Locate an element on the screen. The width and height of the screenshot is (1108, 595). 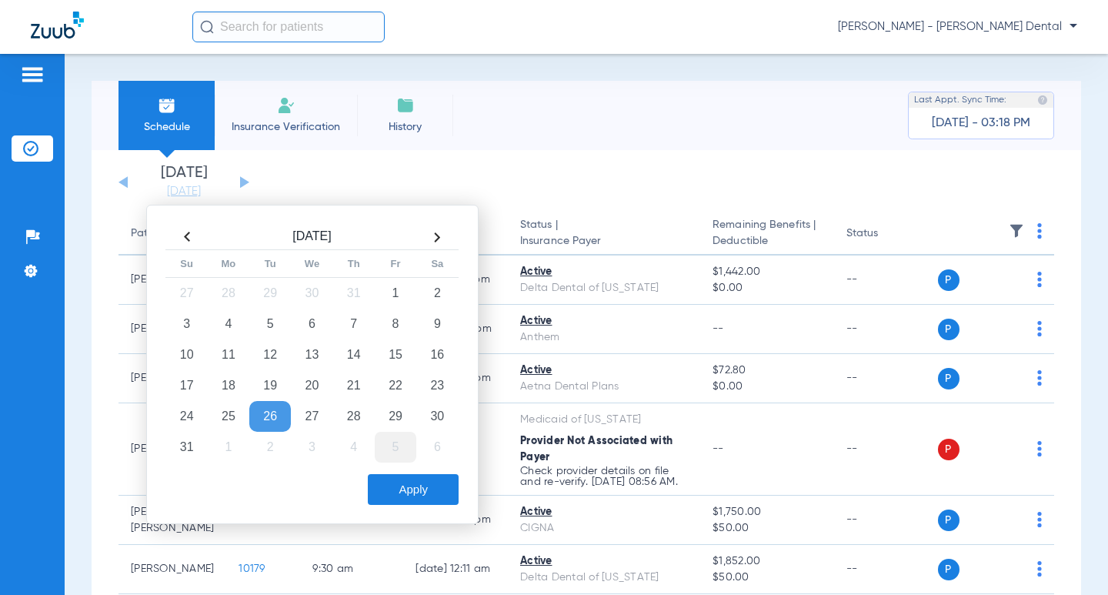
span: Schedule is located at coordinates (166, 127).